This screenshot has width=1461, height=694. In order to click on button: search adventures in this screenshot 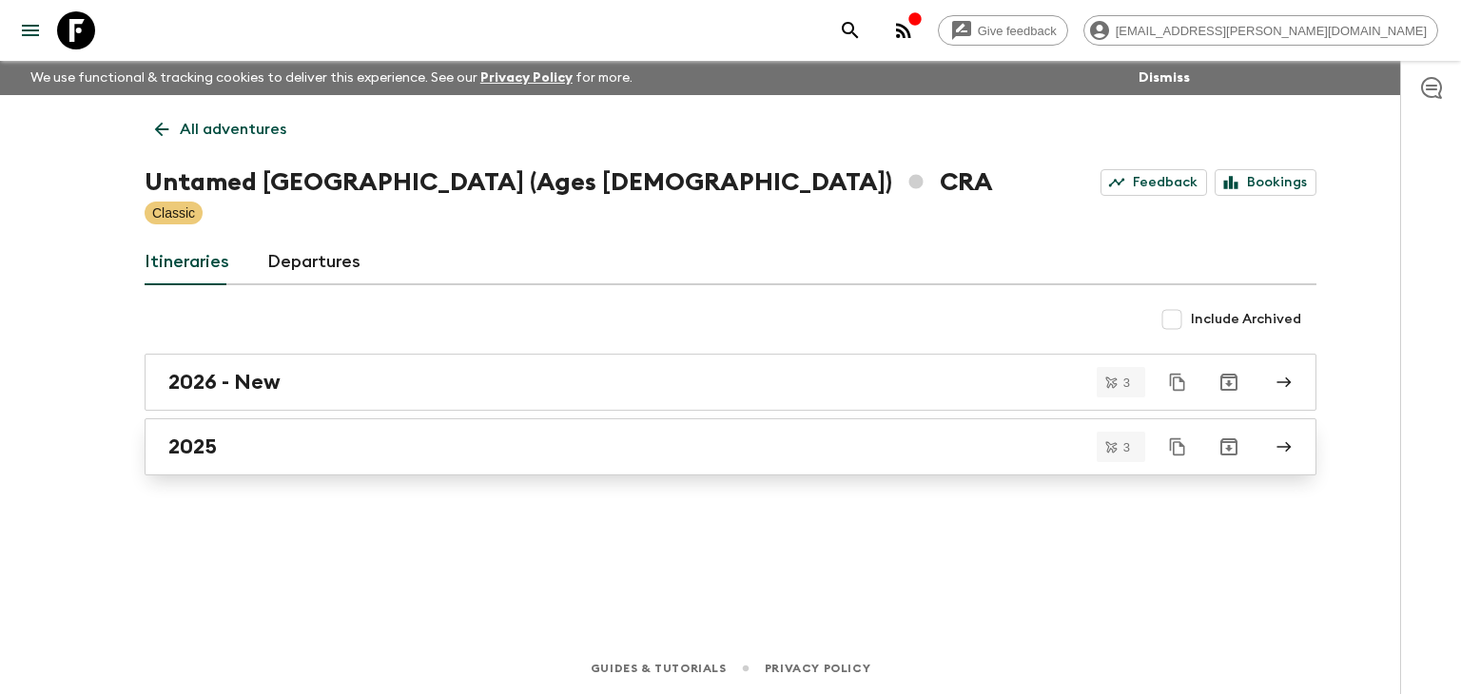, I will do `click(850, 30)`.